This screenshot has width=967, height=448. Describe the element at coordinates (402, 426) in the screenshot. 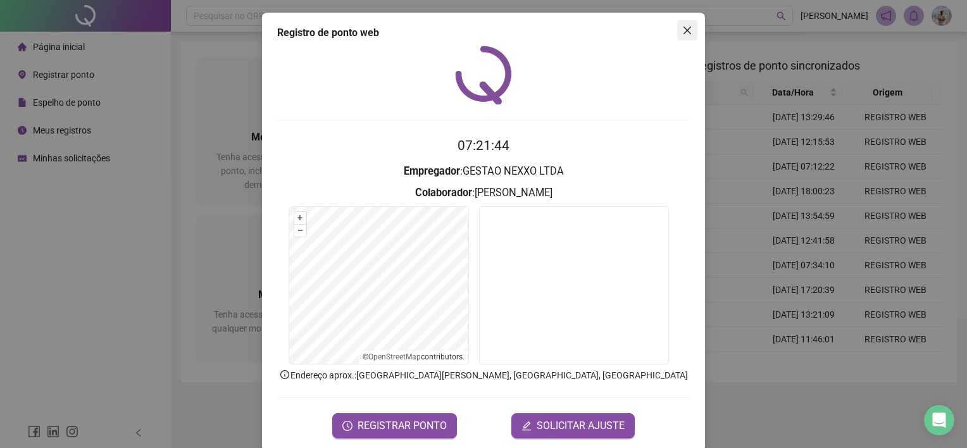

I see `span: REGISTRAR PONTO` at that location.